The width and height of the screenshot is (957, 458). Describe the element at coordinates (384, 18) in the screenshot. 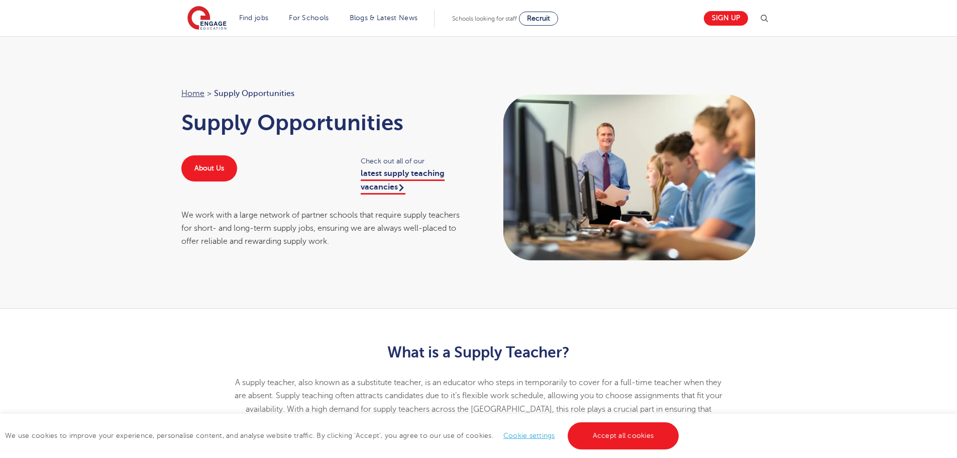

I see `a: Blogs & Latest News` at that location.